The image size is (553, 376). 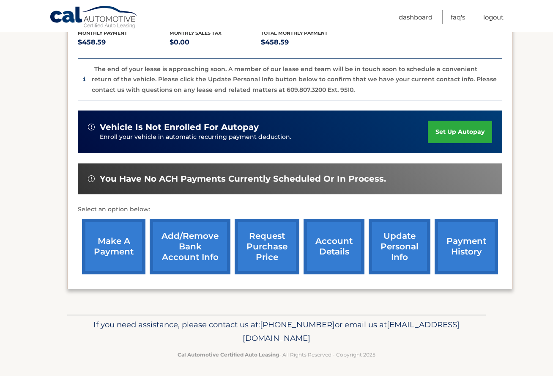 What do you see at coordinates (228, 354) in the screenshot?
I see `strong: Cal Automotive Certified Auto Leasing` at bounding box center [228, 354].